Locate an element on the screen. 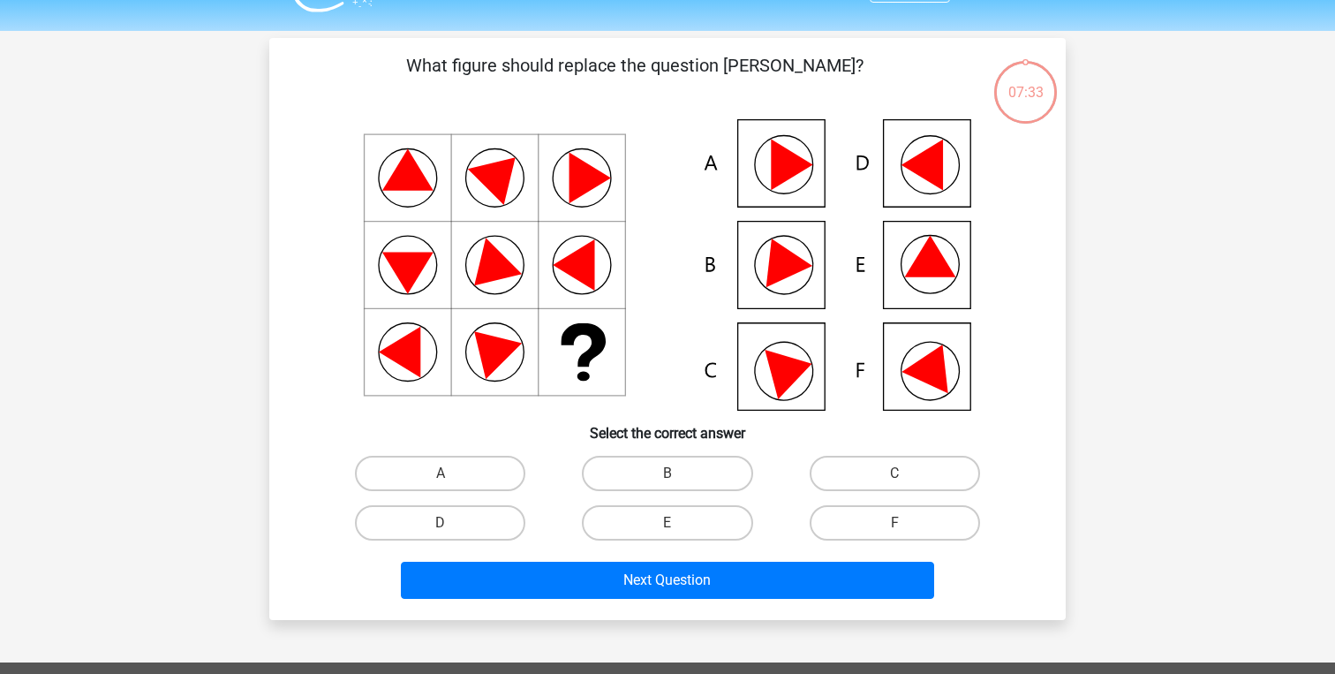 This screenshot has height=674, width=1335. label: E is located at coordinates (667, 523).